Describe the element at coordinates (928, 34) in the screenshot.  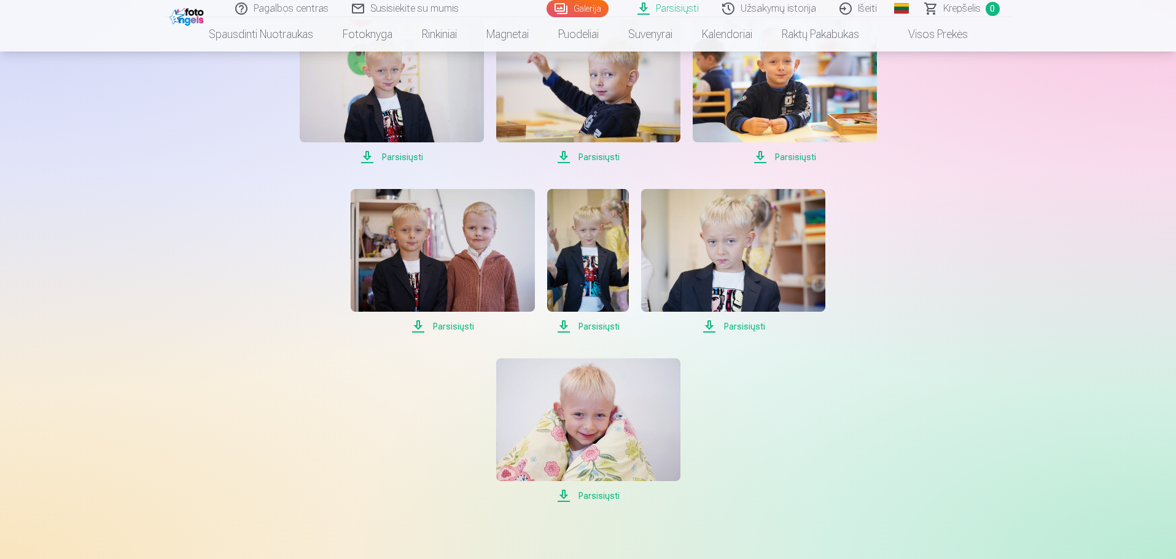
I see `a: Visos prekės` at that location.